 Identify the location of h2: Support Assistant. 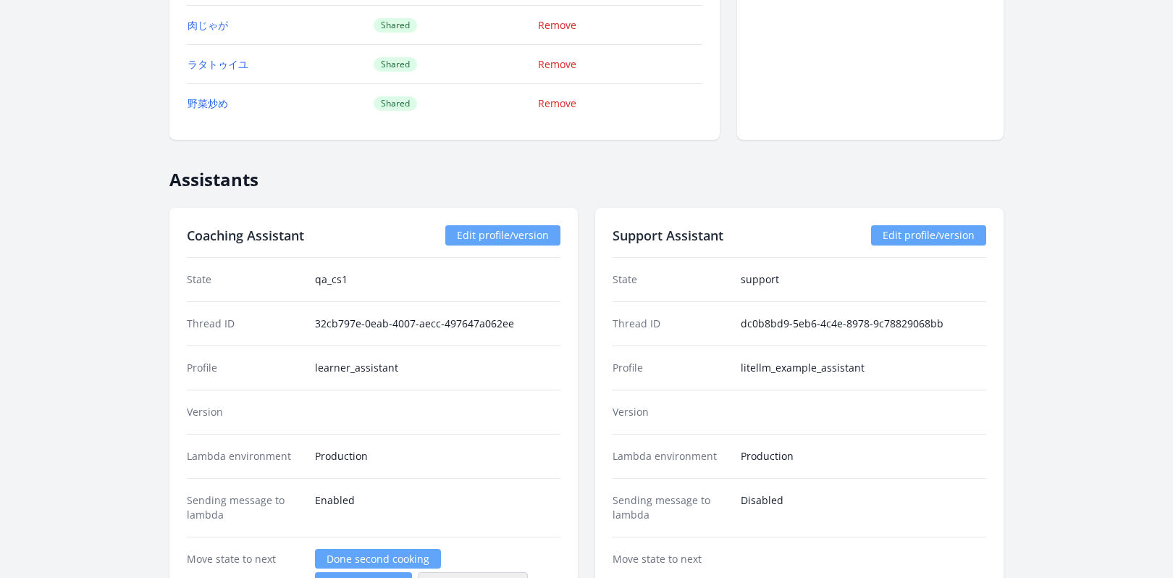
(668, 235).